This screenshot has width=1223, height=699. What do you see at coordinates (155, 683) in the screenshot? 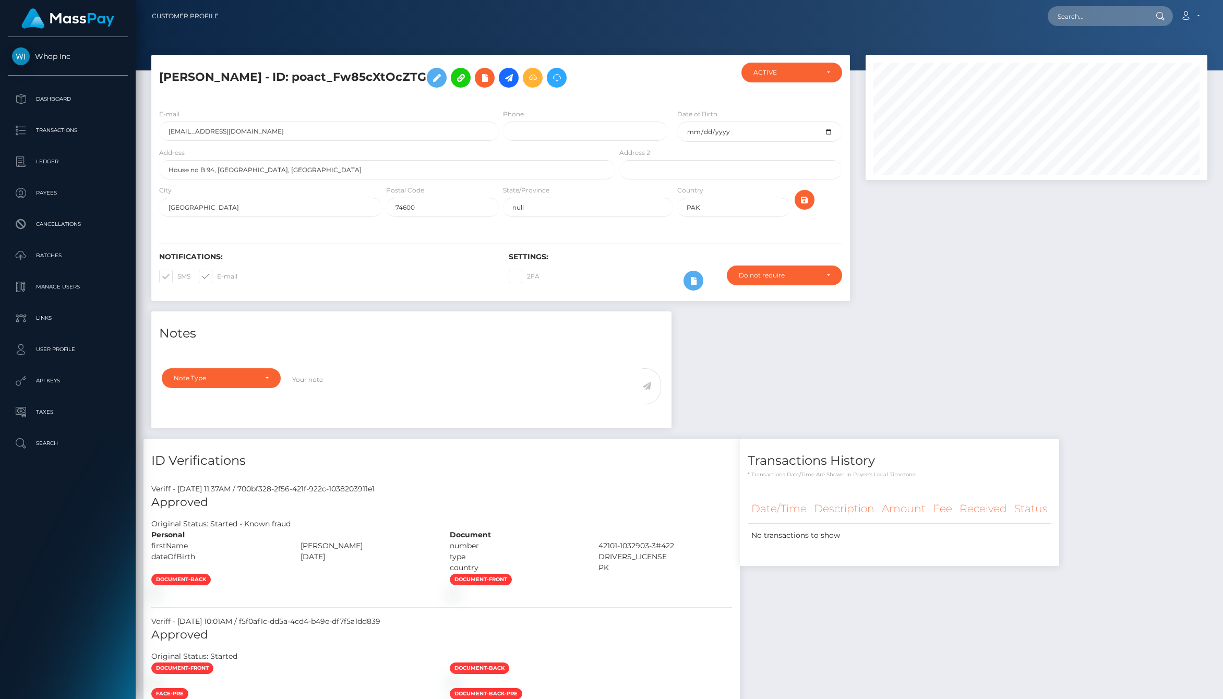
I see `img: 8f7d8db4-c713-4969-b379-700d56721037` at bounding box center [155, 683].